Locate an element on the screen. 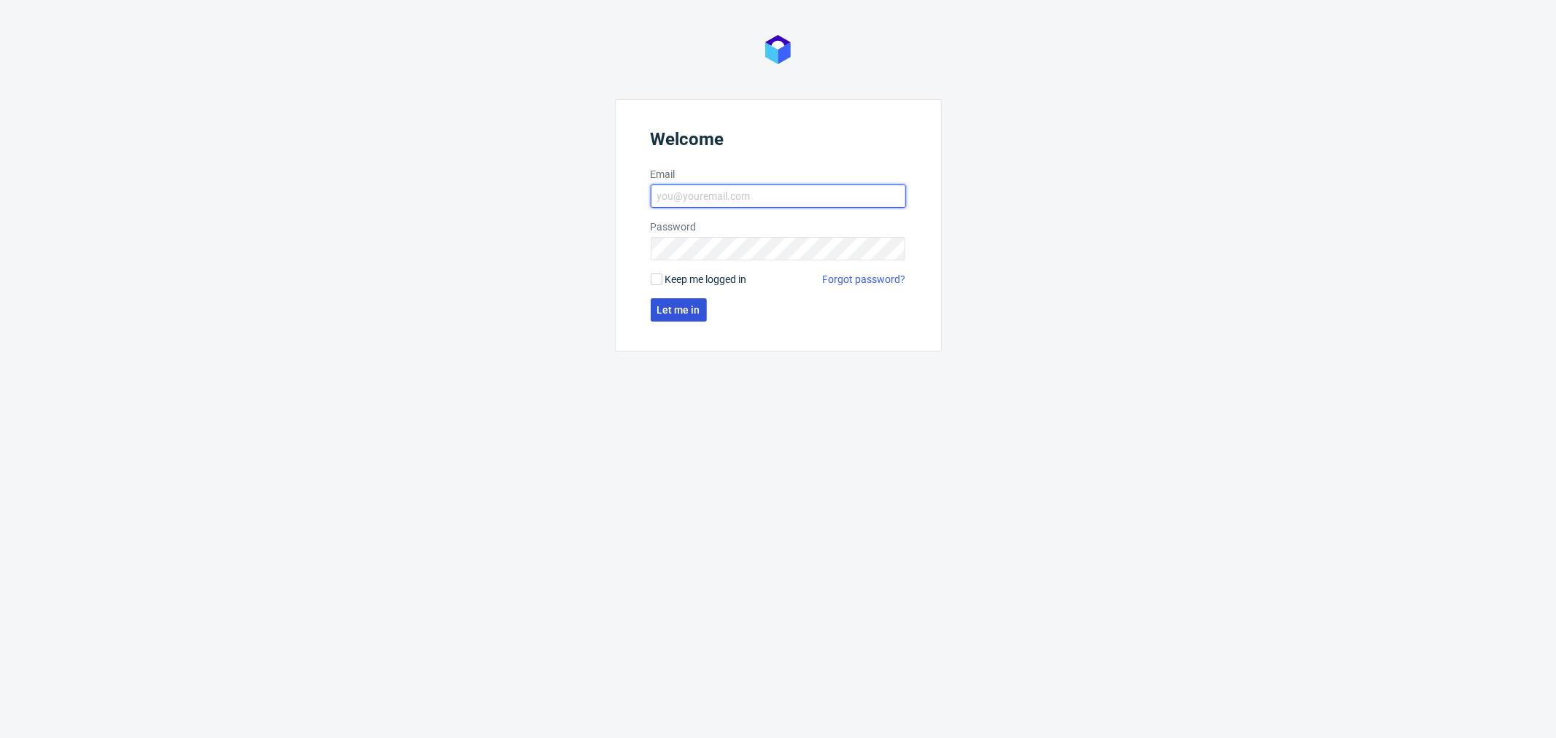 Image resolution: width=1556 pixels, height=738 pixels. input: you@youremail.com is located at coordinates (779, 196).